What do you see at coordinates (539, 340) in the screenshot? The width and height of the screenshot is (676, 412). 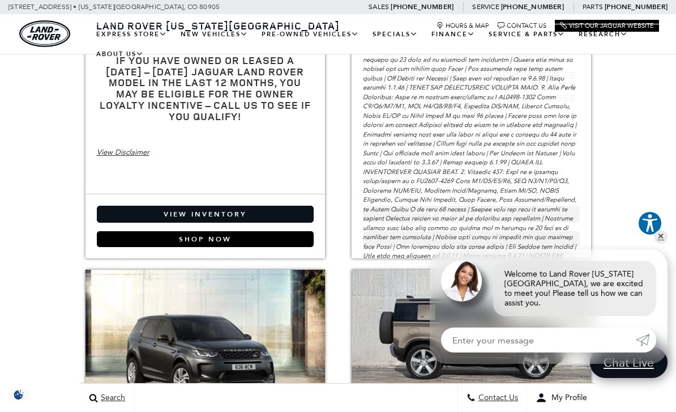 I see `input: Enter your message` at bounding box center [539, 340].